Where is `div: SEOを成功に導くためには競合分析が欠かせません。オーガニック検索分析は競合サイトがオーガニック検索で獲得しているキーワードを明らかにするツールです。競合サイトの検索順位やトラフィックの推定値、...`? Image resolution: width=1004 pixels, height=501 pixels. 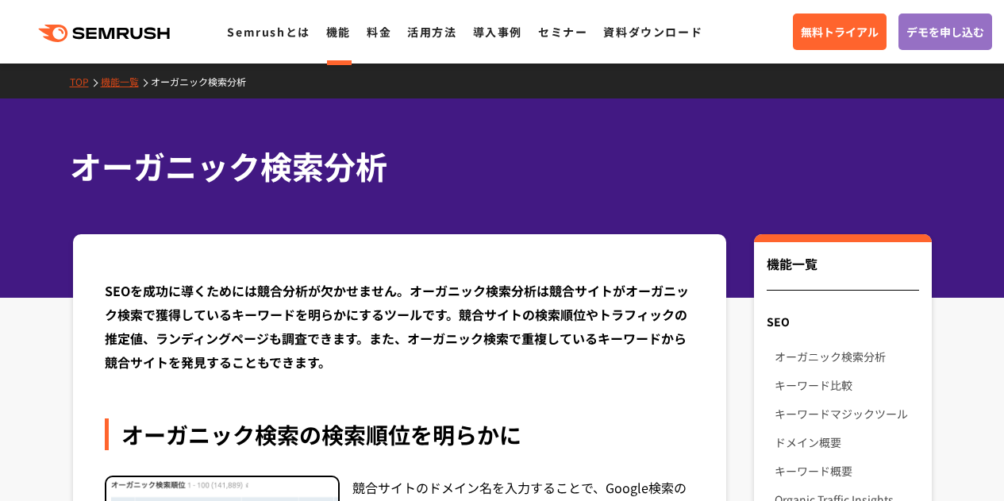 div: SEOを成功に導くためには競合分析が欠かせません。オーガニック検索分析は競合サイトがオーガニック検索で獲得しているキーワードを明らかにするツールです。競合サイトの検索順位やトラフィックの推定値、... is located at coordinates (400, 326).